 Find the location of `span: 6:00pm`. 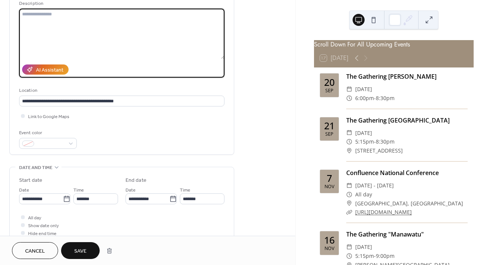

span: 6:00pm is located at coordinates (365, 98).